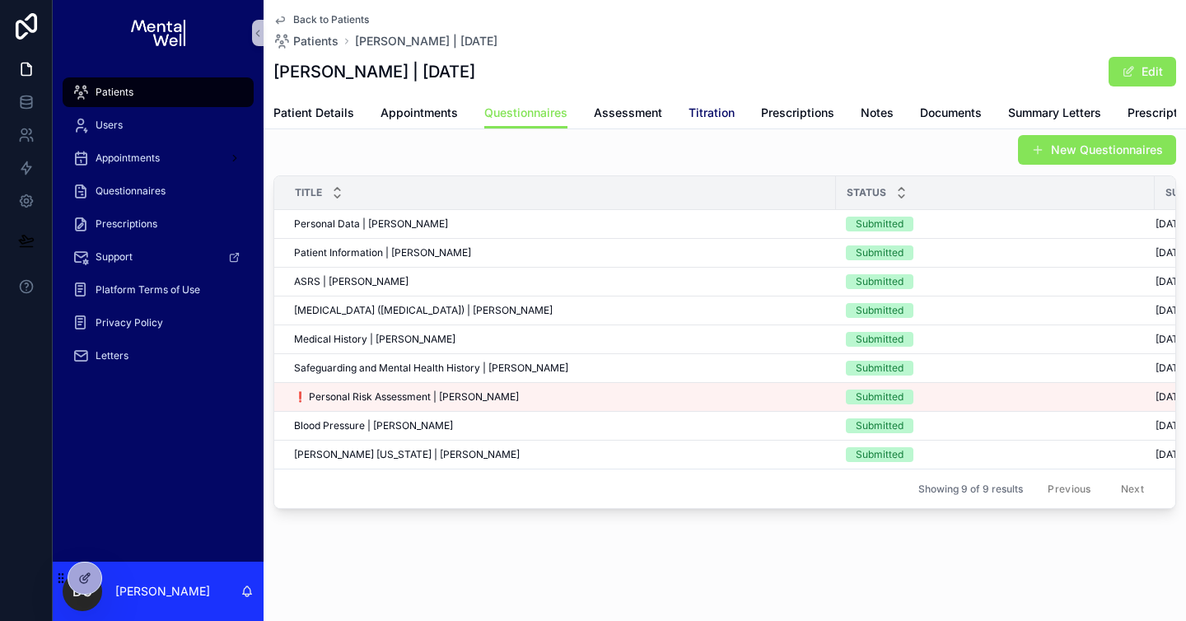  What do you see at coordinates (158, 356) in the screenshot?
I see `a: Letters` at bounding box center [158, 356].